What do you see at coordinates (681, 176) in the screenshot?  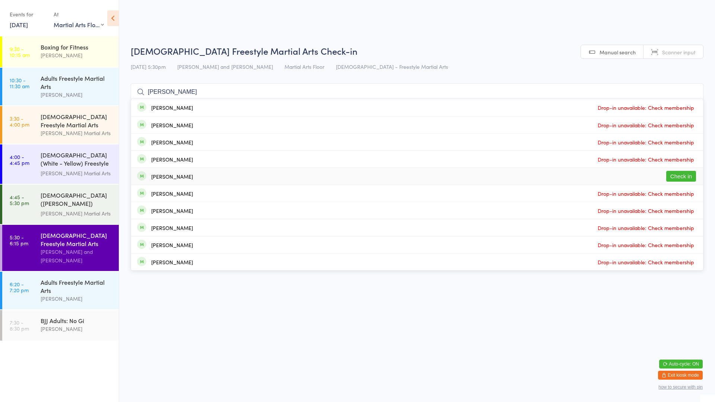 I see `button: Check in` at bounding box center [681, 176].